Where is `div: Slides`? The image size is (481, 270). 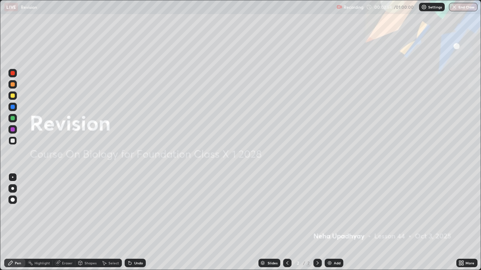
div: Slides is located at coordinates (272, 263).